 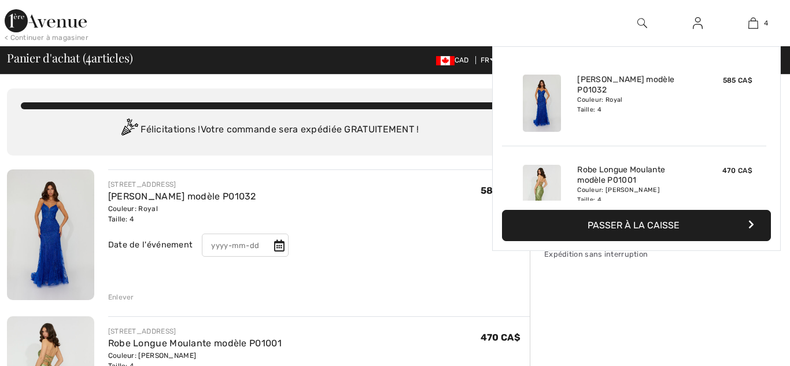 I want to click on img: Robe Longue Moulante modèle P01001, so click(x=542, y=193).